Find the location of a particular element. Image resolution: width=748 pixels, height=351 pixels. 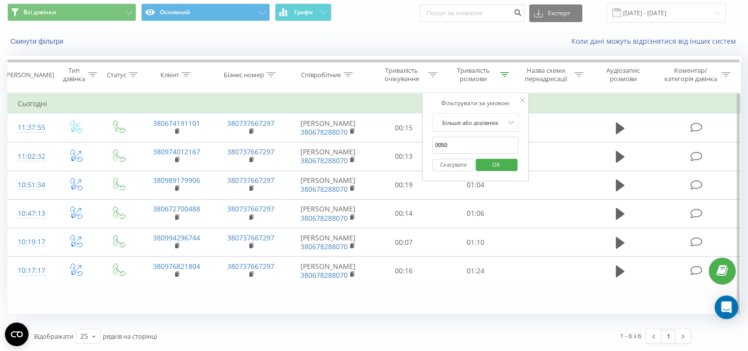

td: 01:10 is located at coordinates (475, 243).